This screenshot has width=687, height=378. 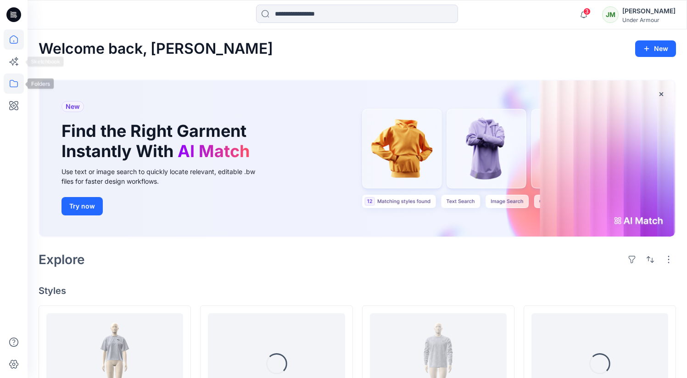 What do you see at coordinates (73, 106) in the screenshot?
I see `span: New` at bounding box center [73, 106].